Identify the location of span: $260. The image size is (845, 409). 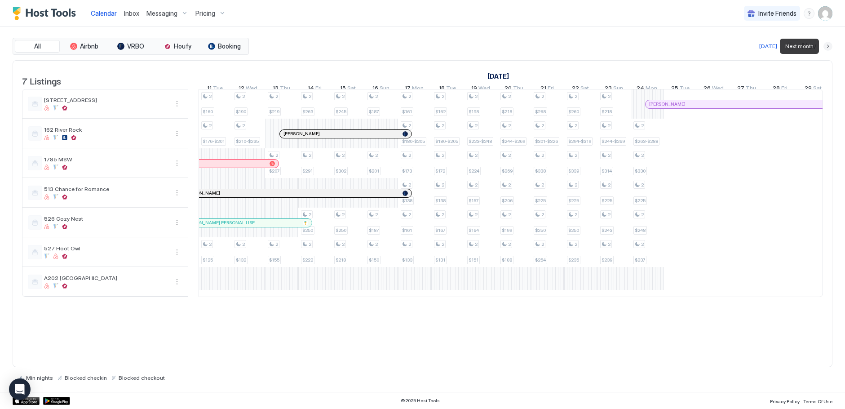
(574, 111).